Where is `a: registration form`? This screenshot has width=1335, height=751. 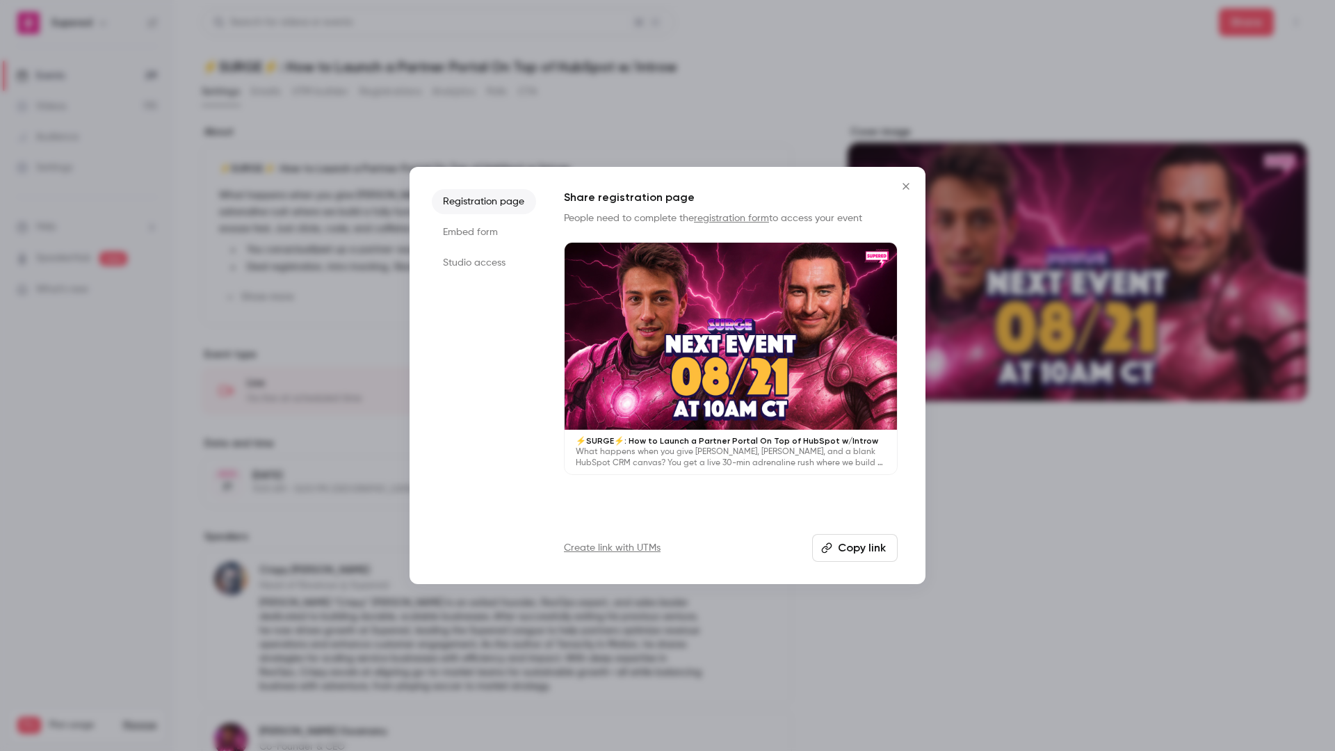 a: registration form is located at coordinates (731, 218).